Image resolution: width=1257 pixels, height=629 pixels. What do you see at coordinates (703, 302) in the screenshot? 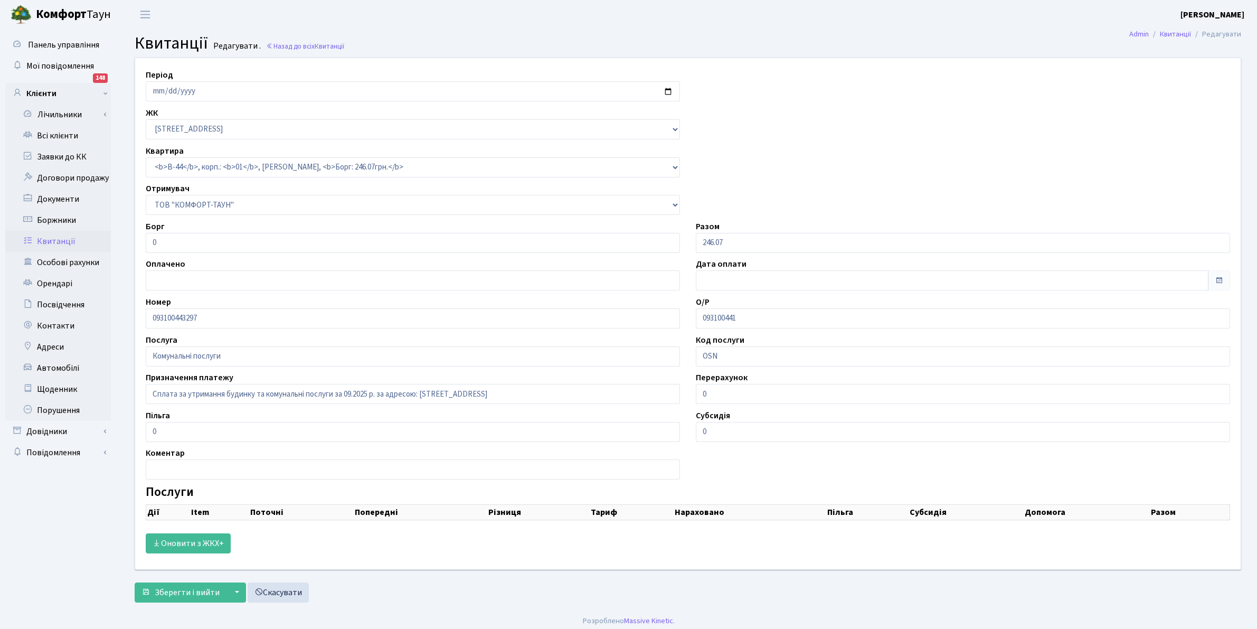
I see `label: О/Р` at bounding box center [703, 302].